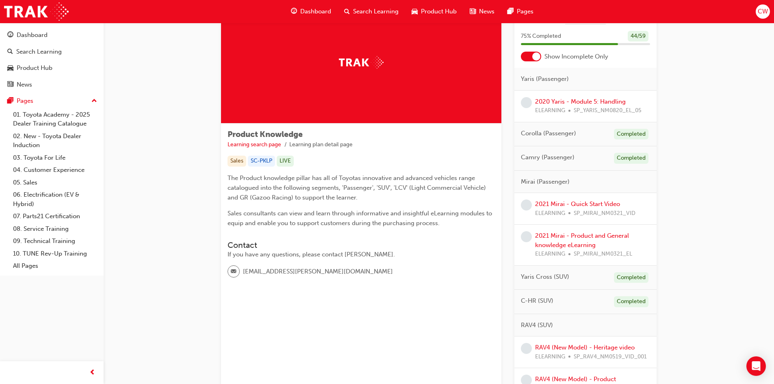 The height and width of the screenshot is (384, 774). What do you see at coordinates (55, 141) in the screenshot?
I see `a: 02. New - Toyota Dealer Induction` at bounding box center [55, 141].